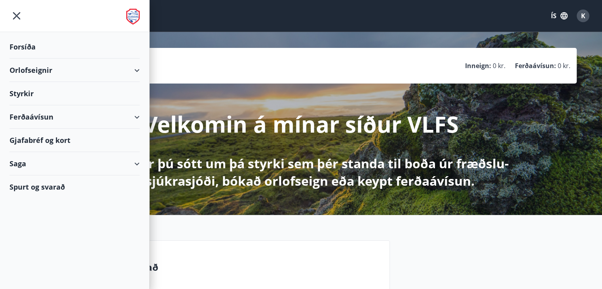 This screenshot has height=289, width=602. Describe the element at coordinates (74, 117) in the screenshot. I see `div: Ferðaávísun` at that location.